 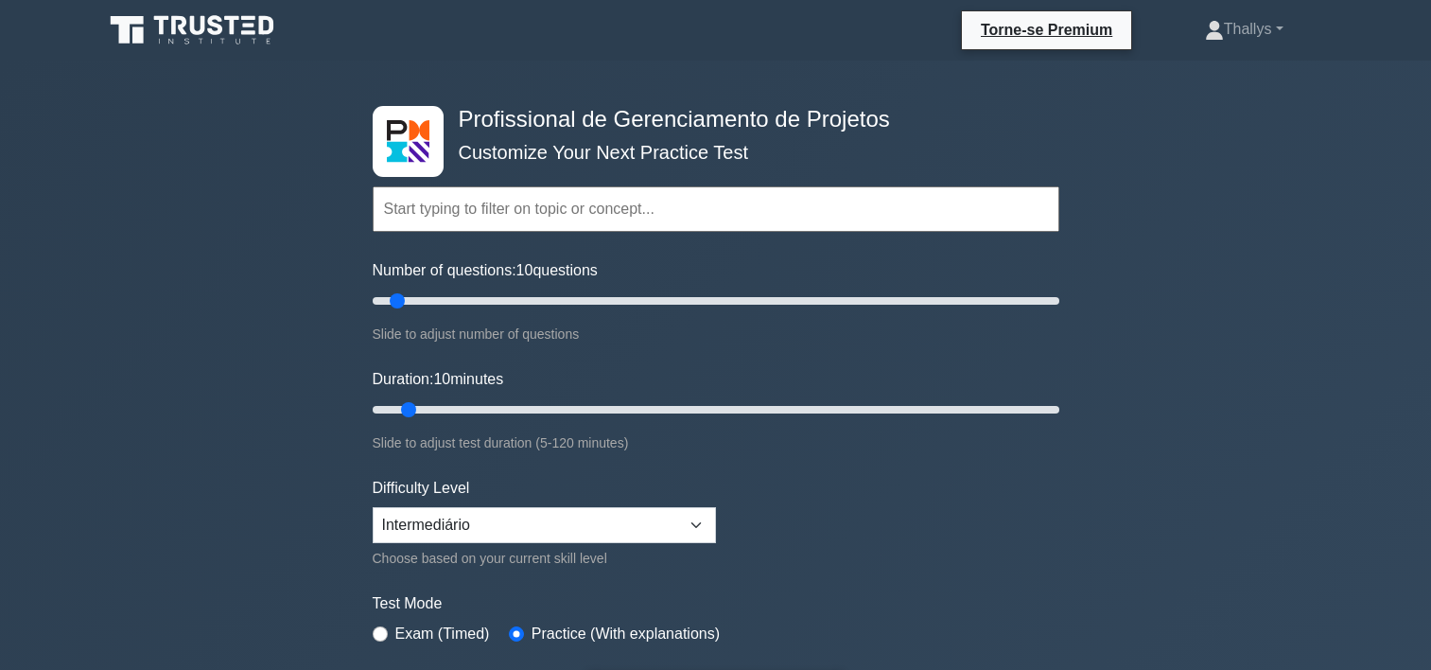 I want to click on label: Number of questions: questions, so click(x=485, y=271).